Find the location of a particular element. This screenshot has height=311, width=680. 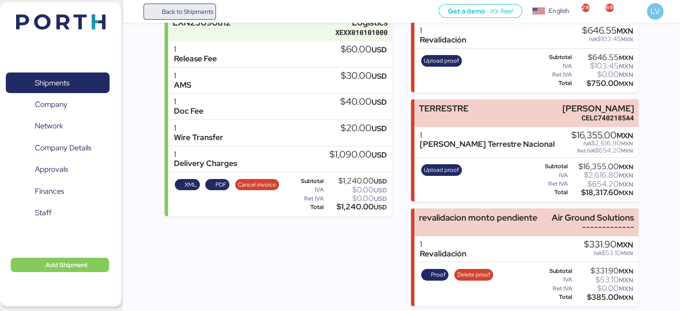

div: Doc Fee is located at coordinates (188, 111).